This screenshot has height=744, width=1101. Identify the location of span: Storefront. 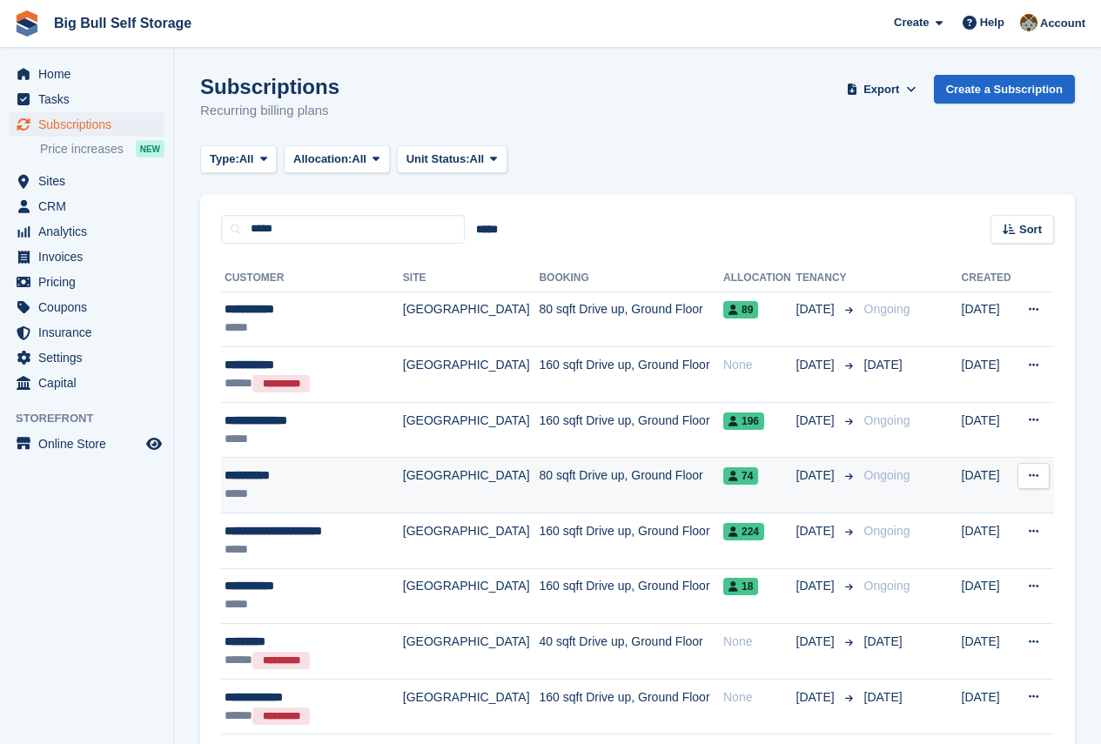
(94, 419).